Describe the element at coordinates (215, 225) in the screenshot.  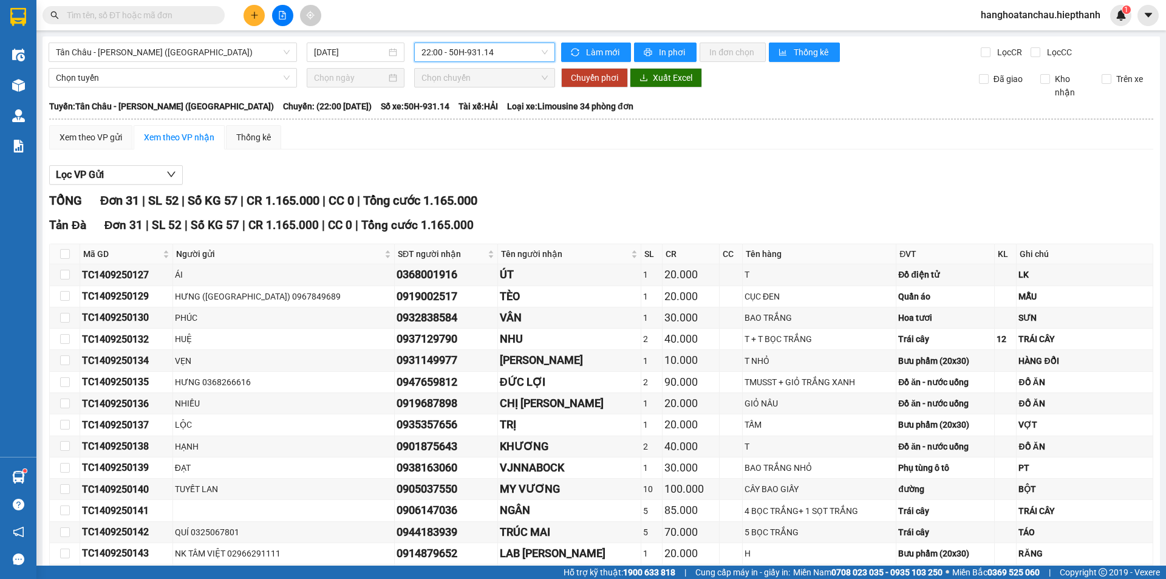
I see `span: Số KG 57` at that location.